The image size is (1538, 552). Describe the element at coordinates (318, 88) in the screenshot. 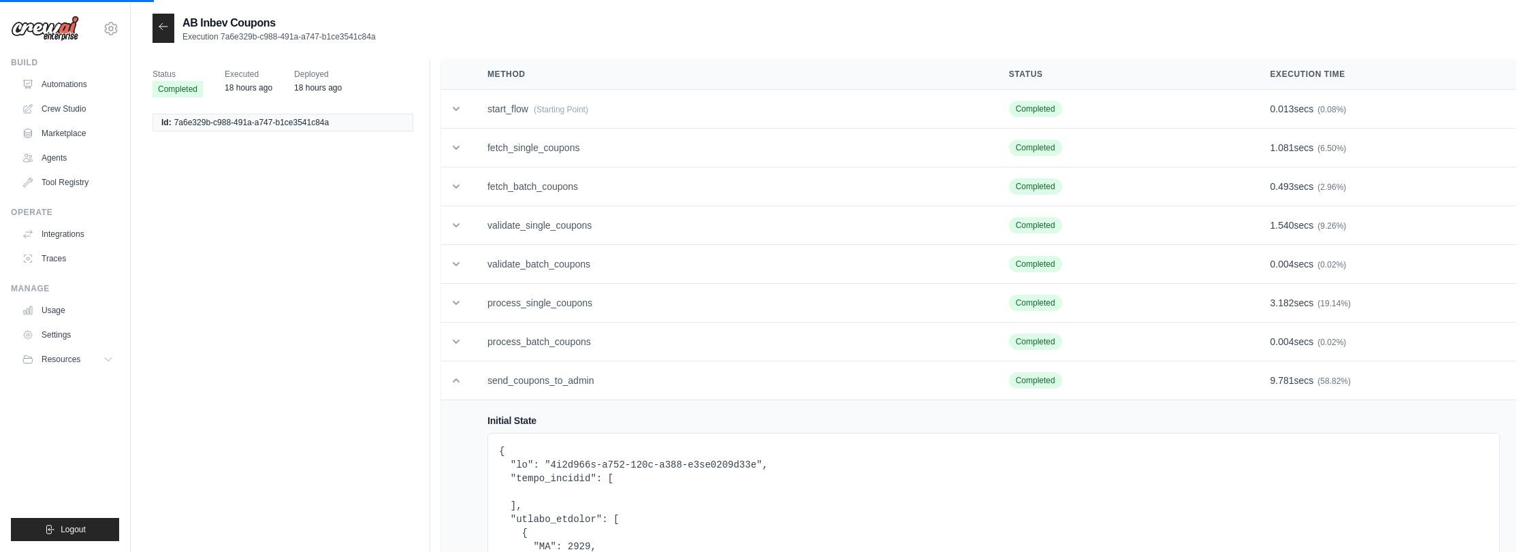

I see `time: August 21, 2025 at 16:05 GMT-3` at that location.